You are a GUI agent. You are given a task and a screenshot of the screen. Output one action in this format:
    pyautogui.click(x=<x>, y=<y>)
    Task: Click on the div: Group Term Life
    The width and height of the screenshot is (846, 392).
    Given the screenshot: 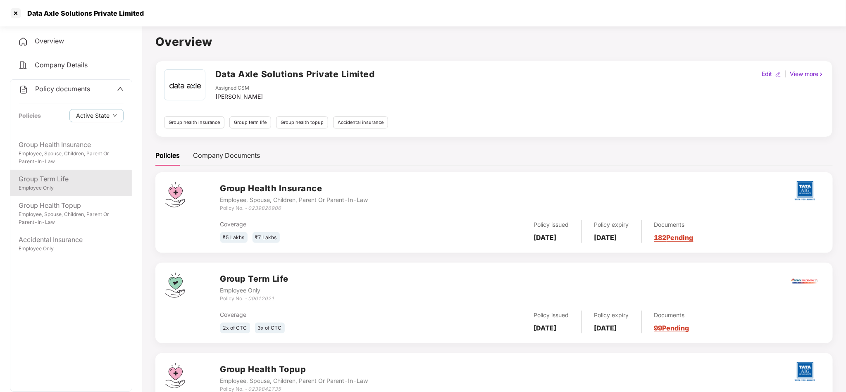 What is the action you would take?
    pyautogui.click(x=71, y=179)
    